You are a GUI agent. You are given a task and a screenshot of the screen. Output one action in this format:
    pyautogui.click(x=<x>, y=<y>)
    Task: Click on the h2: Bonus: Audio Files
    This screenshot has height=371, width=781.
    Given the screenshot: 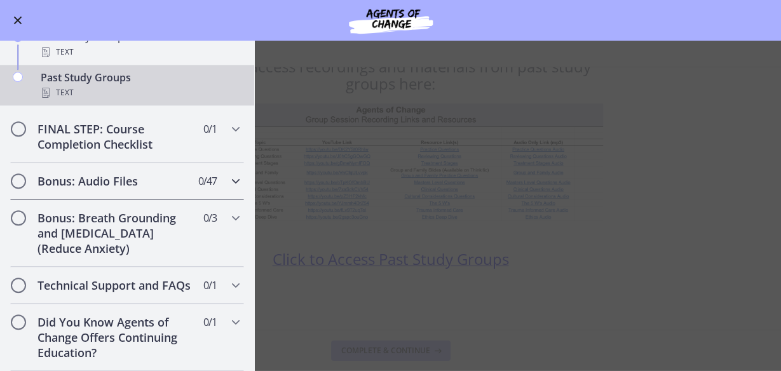 What is the action you would take?
    pyautogui.click(x=115, y=181)
    